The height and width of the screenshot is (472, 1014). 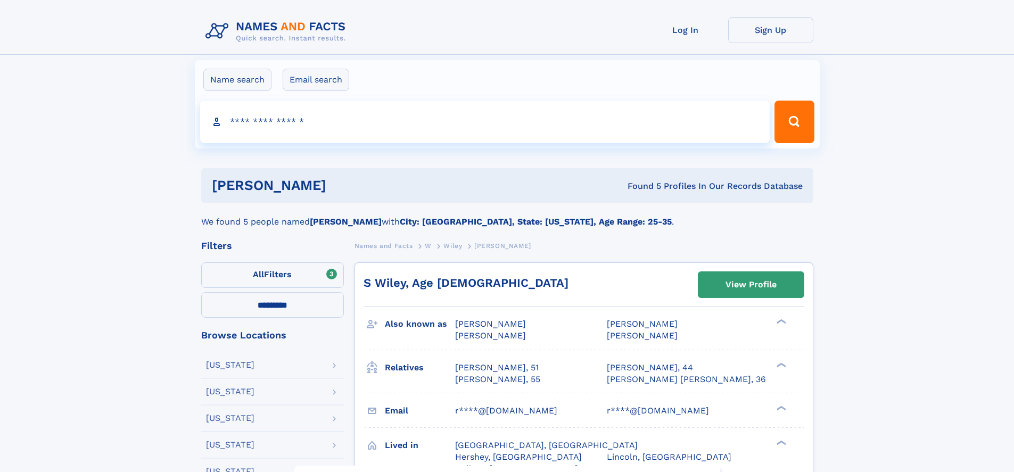 What do you see at coordinates (452, 246) in the screenshot?
I see `span: Wiley` at bounding box center [452, 246].